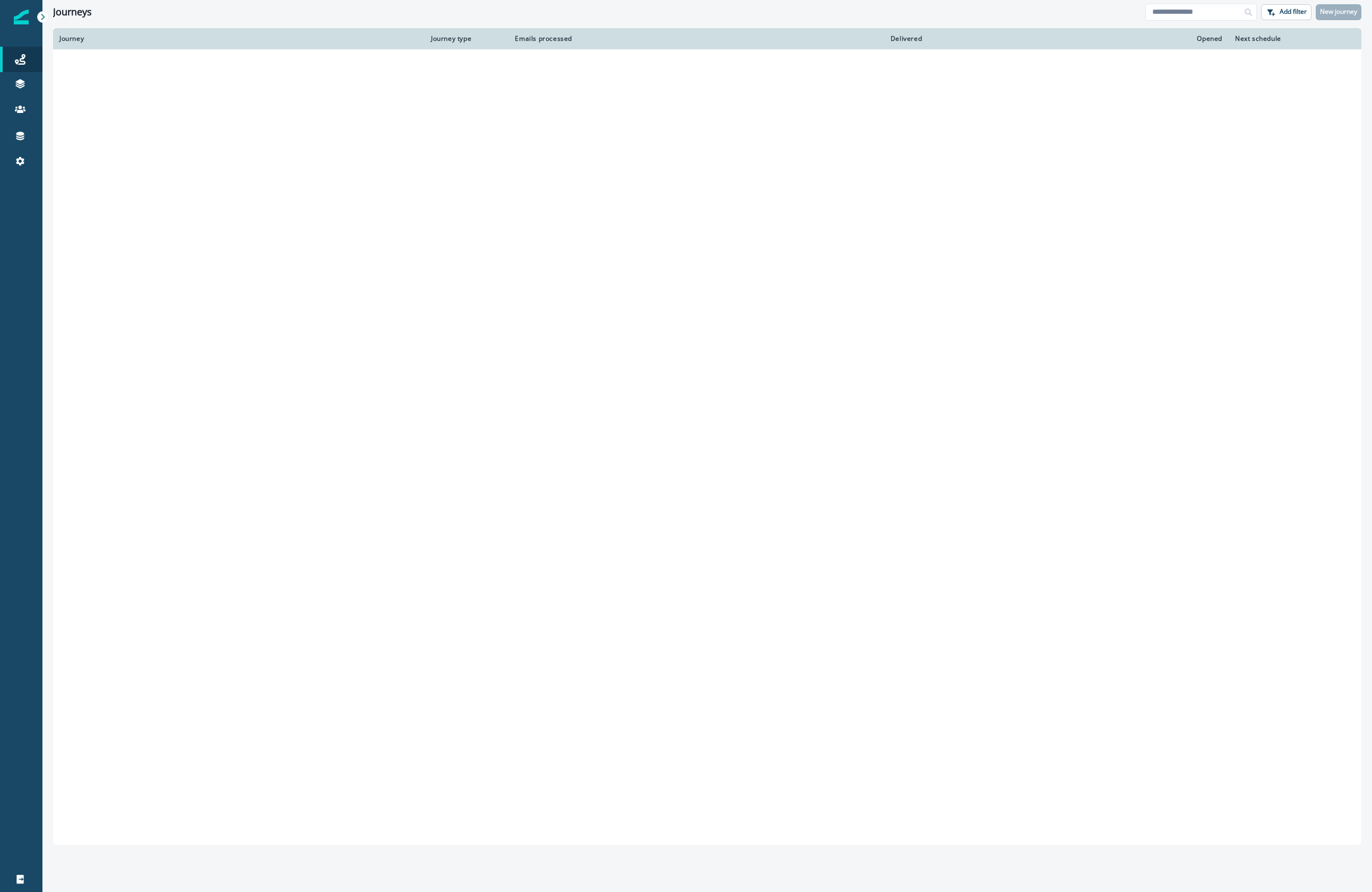  Describe the element at coordinates (753, 38) in the screenshot. I see `div: Delivered` at that location.